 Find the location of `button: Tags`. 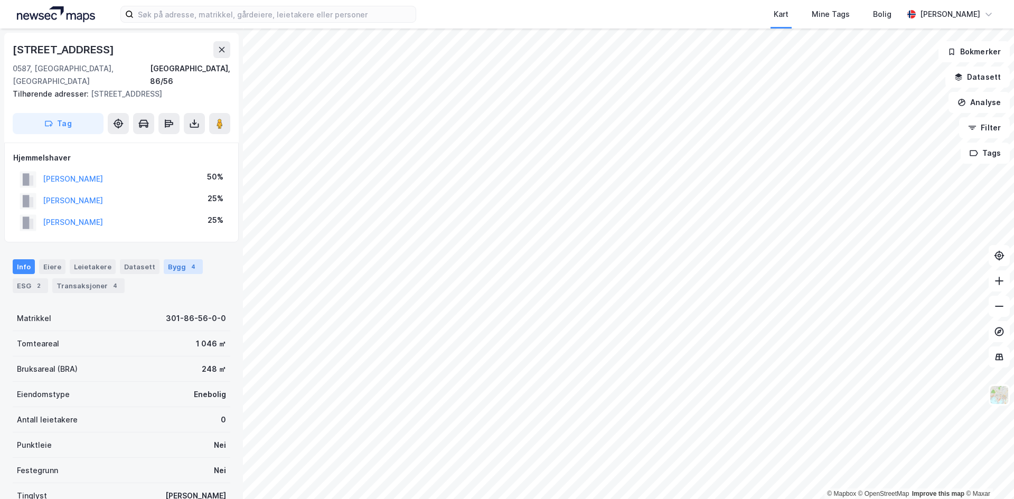

button: Tags is located at coordinates (984, 153).